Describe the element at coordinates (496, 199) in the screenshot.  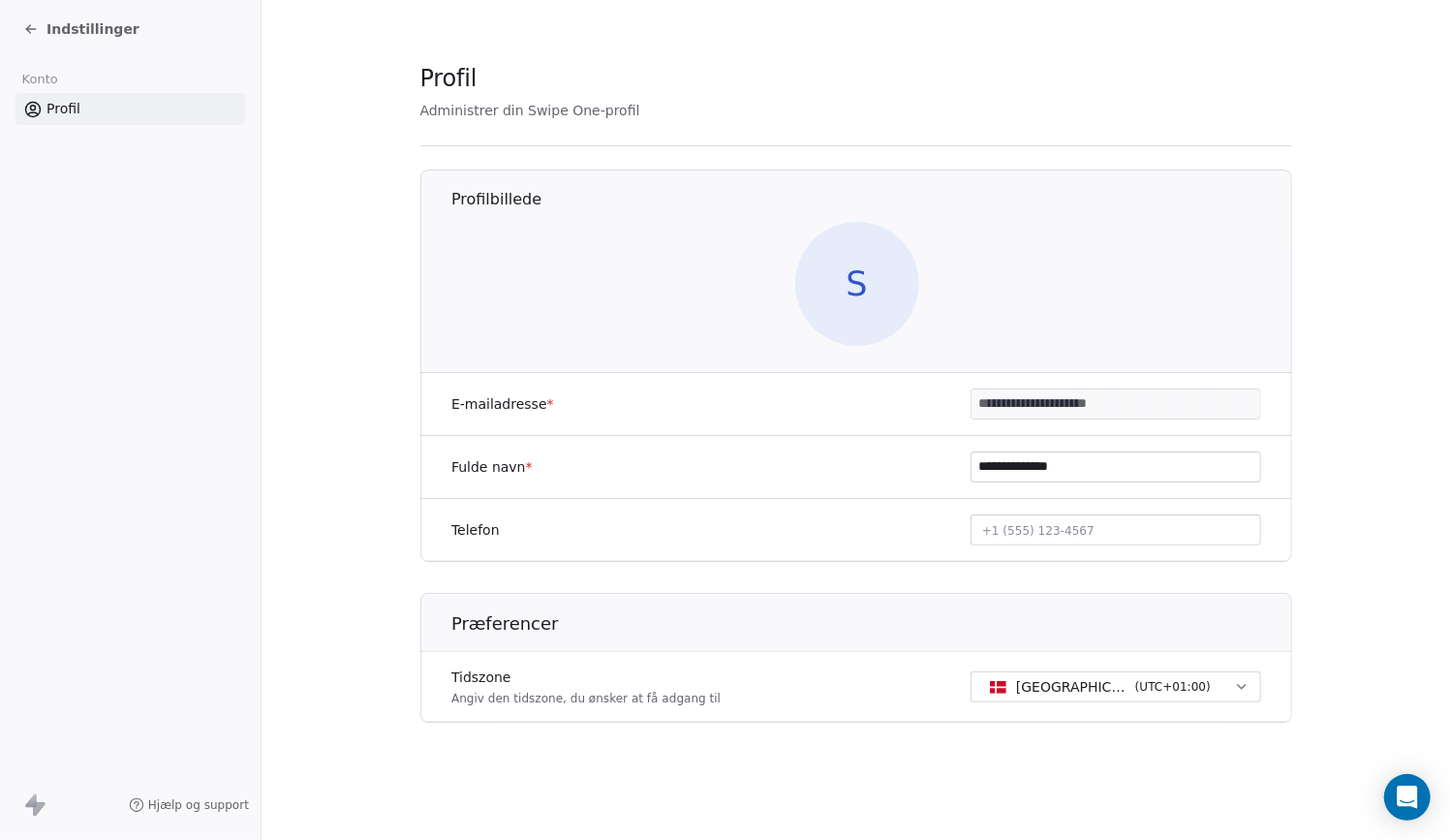
I see `font: Profilbillede` at that location.